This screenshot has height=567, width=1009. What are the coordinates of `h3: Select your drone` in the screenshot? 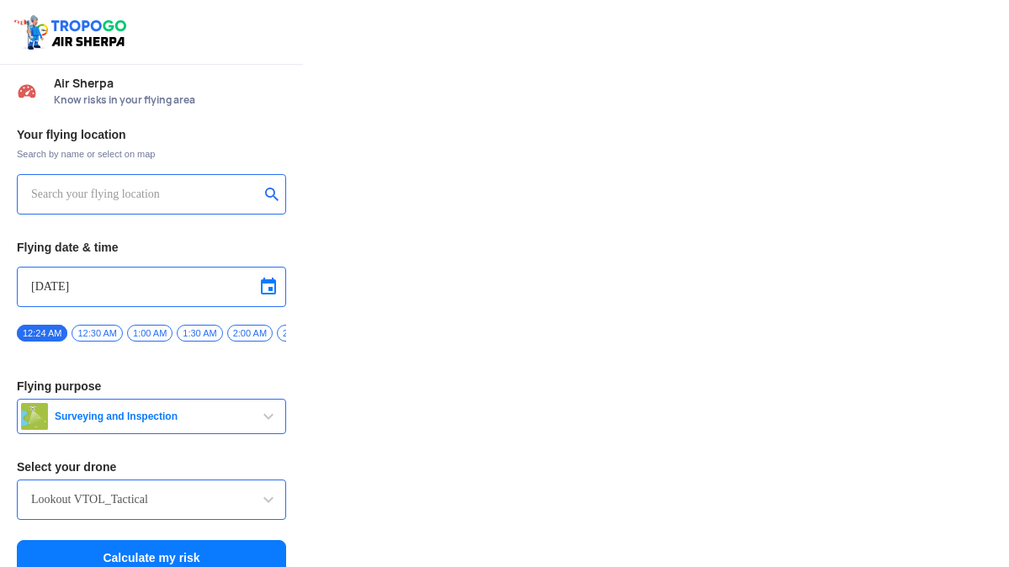 It's located at (151, 467).